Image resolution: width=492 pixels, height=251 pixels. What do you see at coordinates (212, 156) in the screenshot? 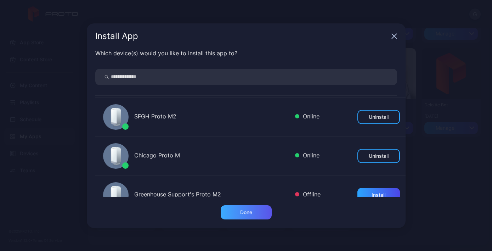
I see `div: Chicago Proto M` at bounding box center [212, 156].